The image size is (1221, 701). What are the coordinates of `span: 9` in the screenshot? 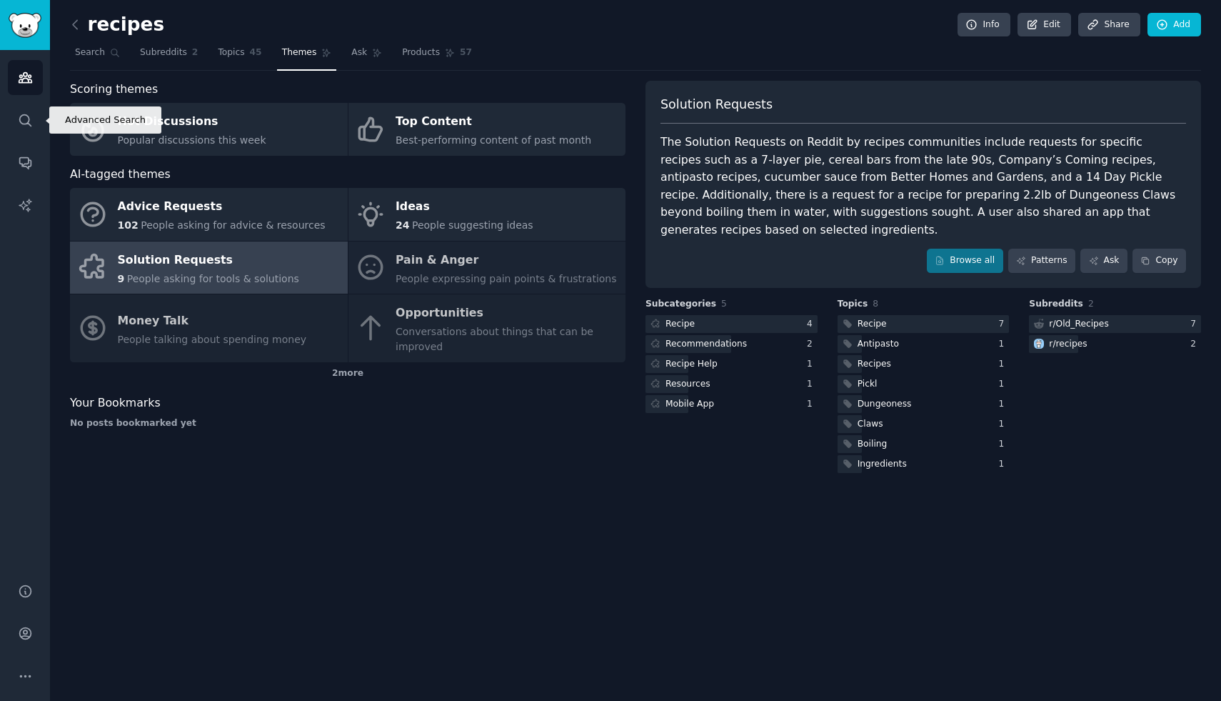 It's located at (121, 279).